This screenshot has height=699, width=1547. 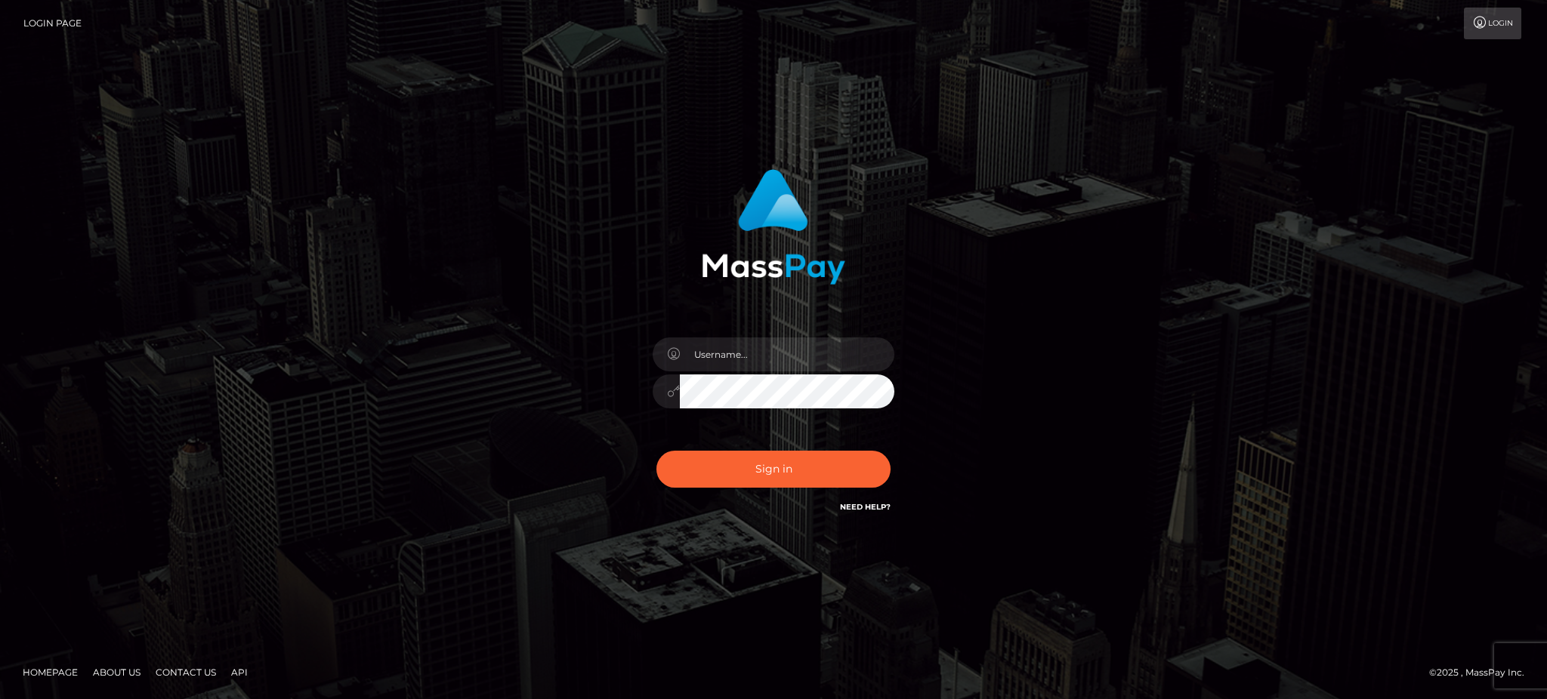 What do you see at coordinates (52, 23) in the screenshot?
I see `a: Login Page` at bounding box center [52, 23].